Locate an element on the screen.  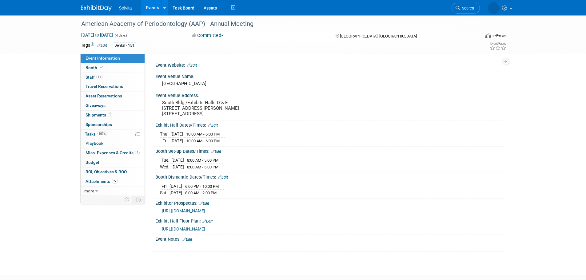
span: 1 is located at coordinates (110, 115).